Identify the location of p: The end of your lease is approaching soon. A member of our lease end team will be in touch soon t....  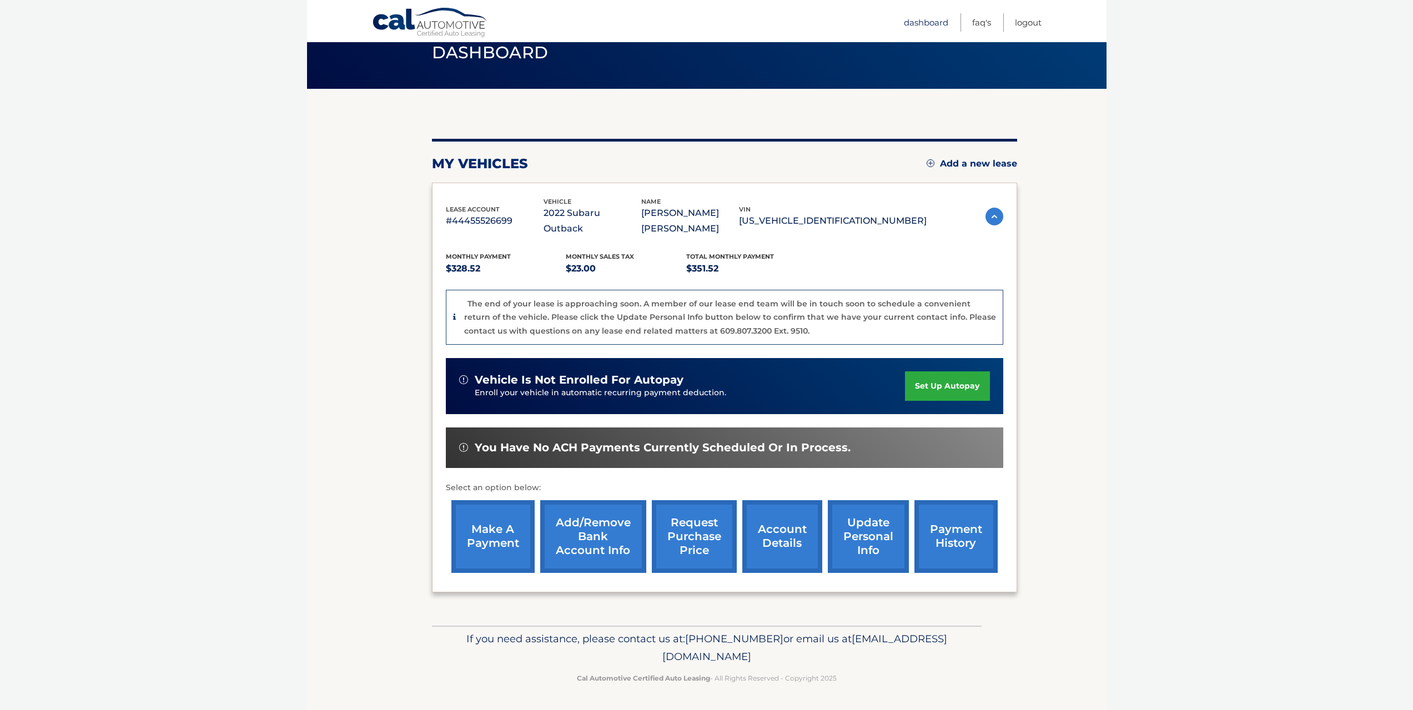
(730, 317).